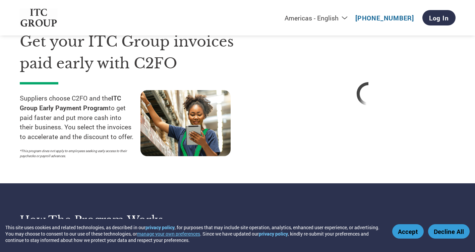 The image size is (475, 252). Describe the element at coordinates (141, 52) in the screenshot. I see `h1: Get your ITC Group invoices paid early with C2FO` at that location.